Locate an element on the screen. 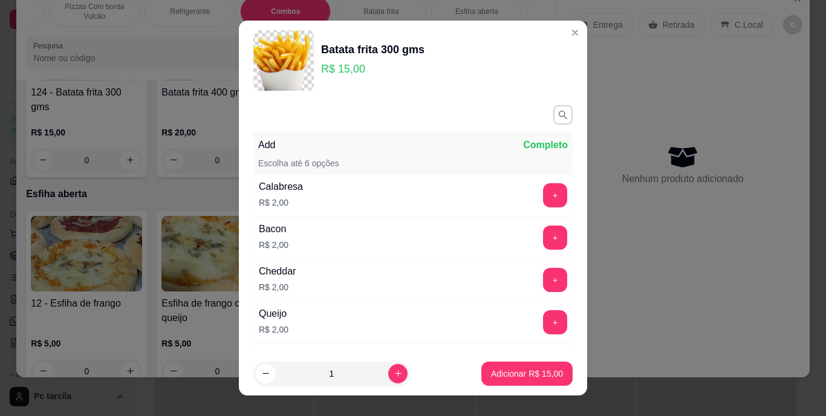 This screenshot has width=826, height=416. img: product-image is located at coordinates (284, 61).